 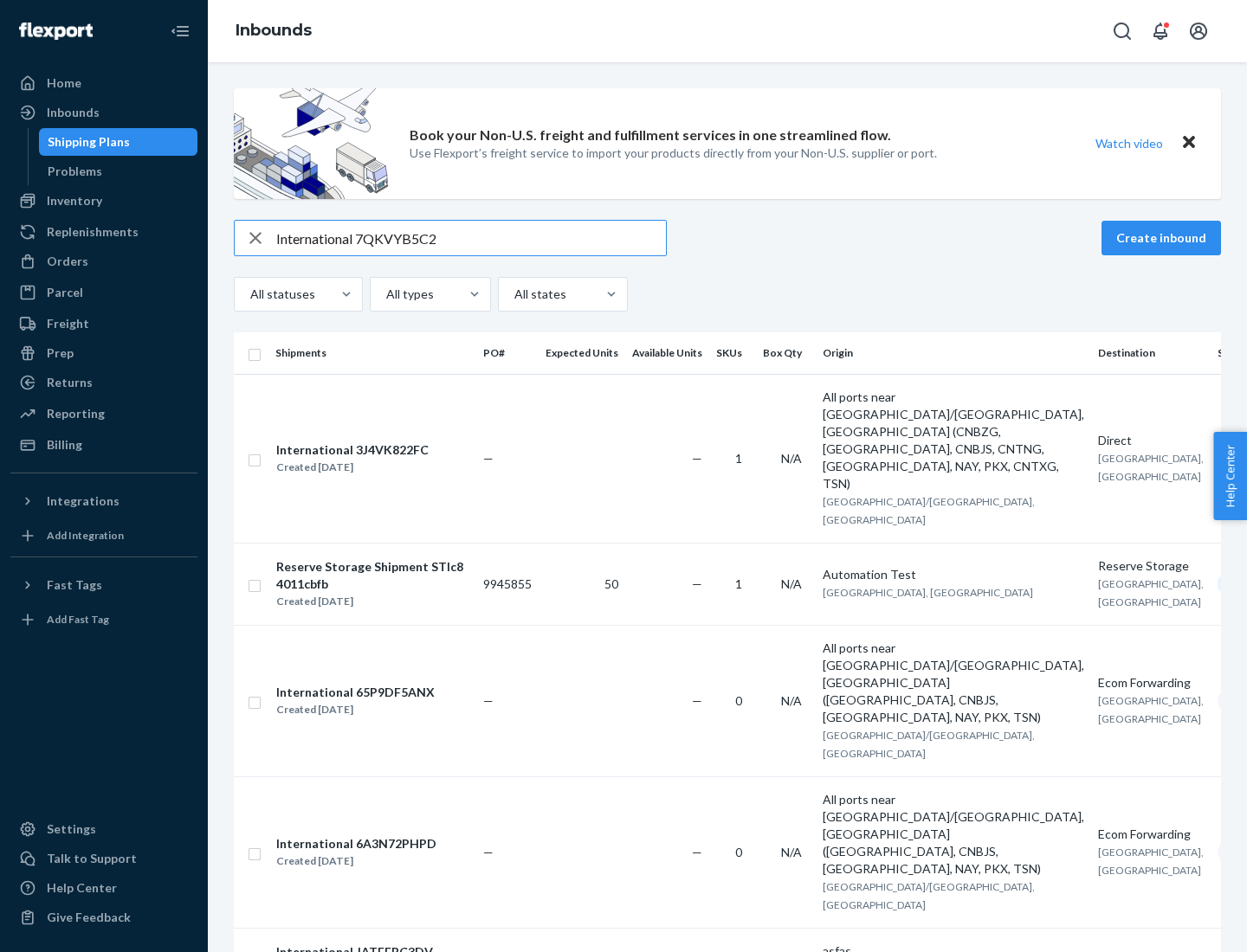 I want to click on a: Settings, so click(x=104, y=829).